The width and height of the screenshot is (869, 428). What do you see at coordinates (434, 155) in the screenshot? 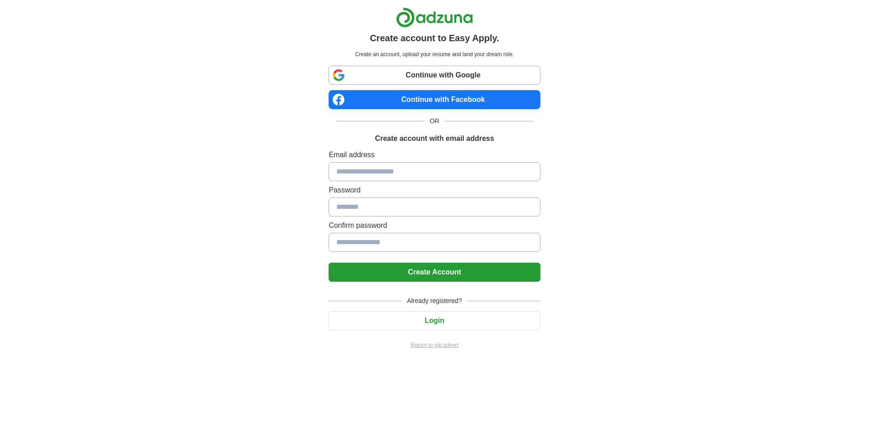
I see `label: Email address` at bounding box center [434, 155].